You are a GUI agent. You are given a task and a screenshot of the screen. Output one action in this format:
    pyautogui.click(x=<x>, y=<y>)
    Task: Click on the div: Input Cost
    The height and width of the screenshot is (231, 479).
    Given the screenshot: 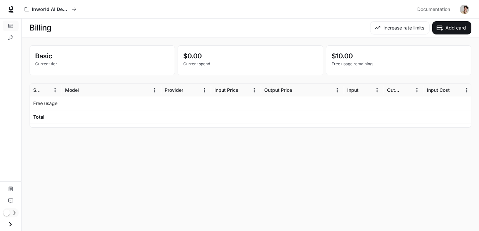 What is the action you would take?
    pyautogui.click(x=438, y=90)
    